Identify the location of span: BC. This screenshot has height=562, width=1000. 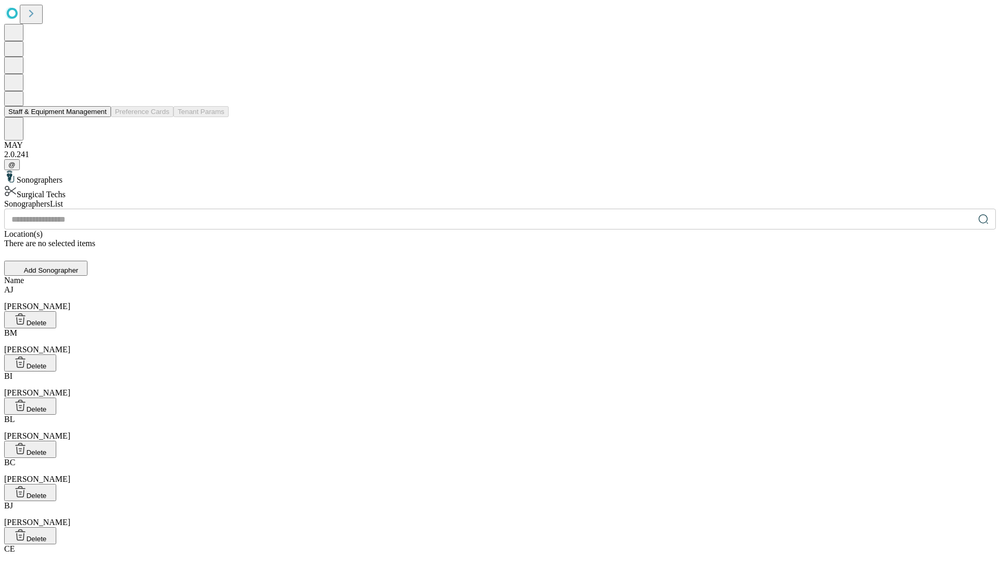
(9, 462).